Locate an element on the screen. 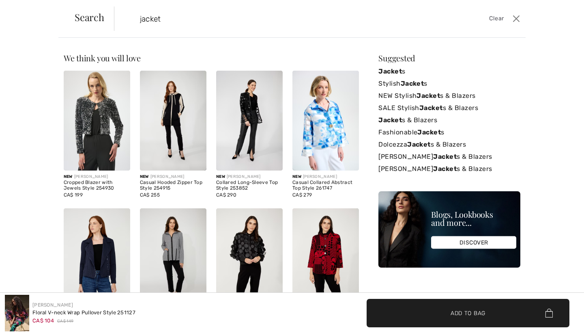 Image resolution: width=584 pixels, height=333 pixels. img: Cropped Blazer with Jewels Style 254930. Black/Silver is located at coordinates (97, 121).